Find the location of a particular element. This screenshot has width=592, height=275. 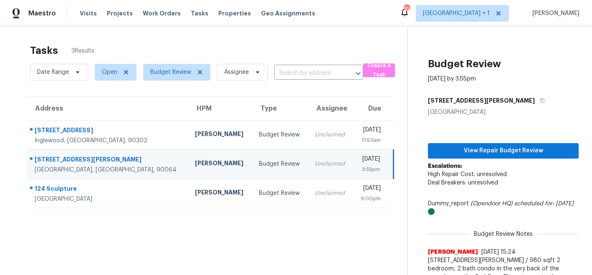

i: (Opendoor HQ) is located at coordinates (491, 204).